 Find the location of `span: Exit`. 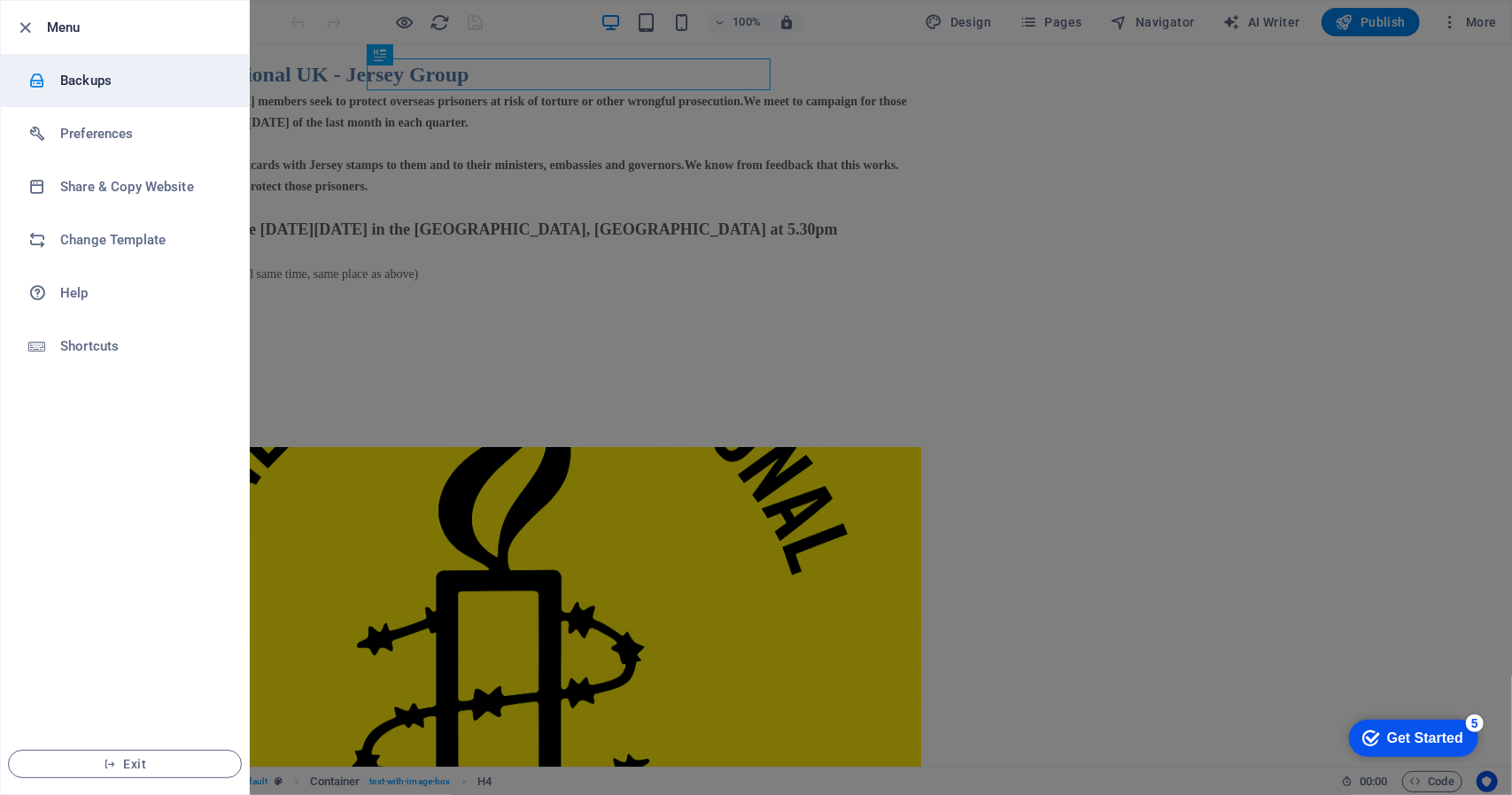

span: Exit is located at coordinates (124, 764).